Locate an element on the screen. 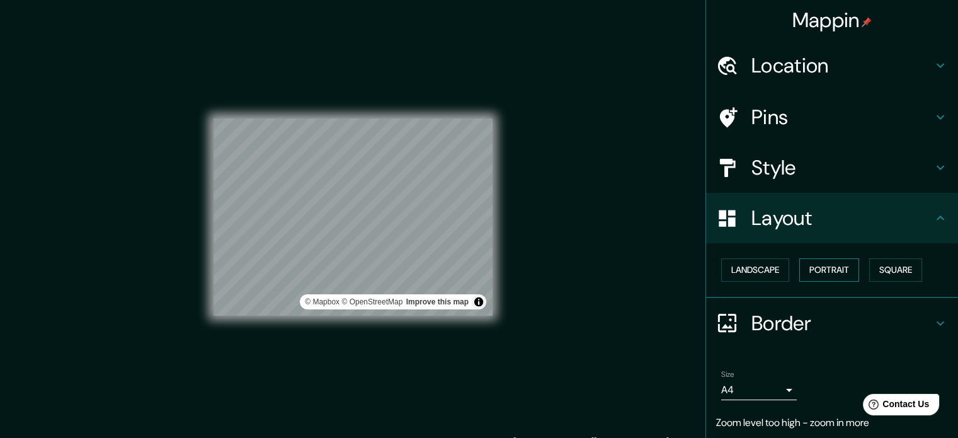 The height and width of the screenshot is (438, 958). h4: Pins is located at coordinates (842, 117).